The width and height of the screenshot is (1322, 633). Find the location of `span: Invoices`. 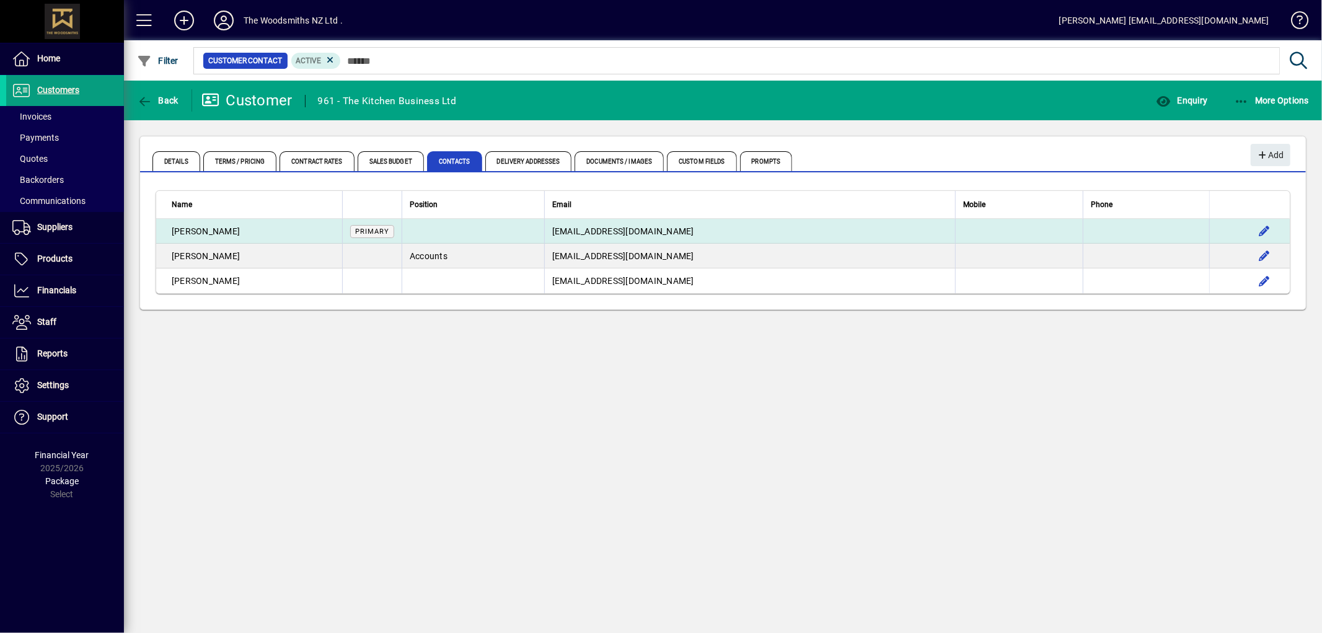

span: Invoices is located at coordinates (32, 117).